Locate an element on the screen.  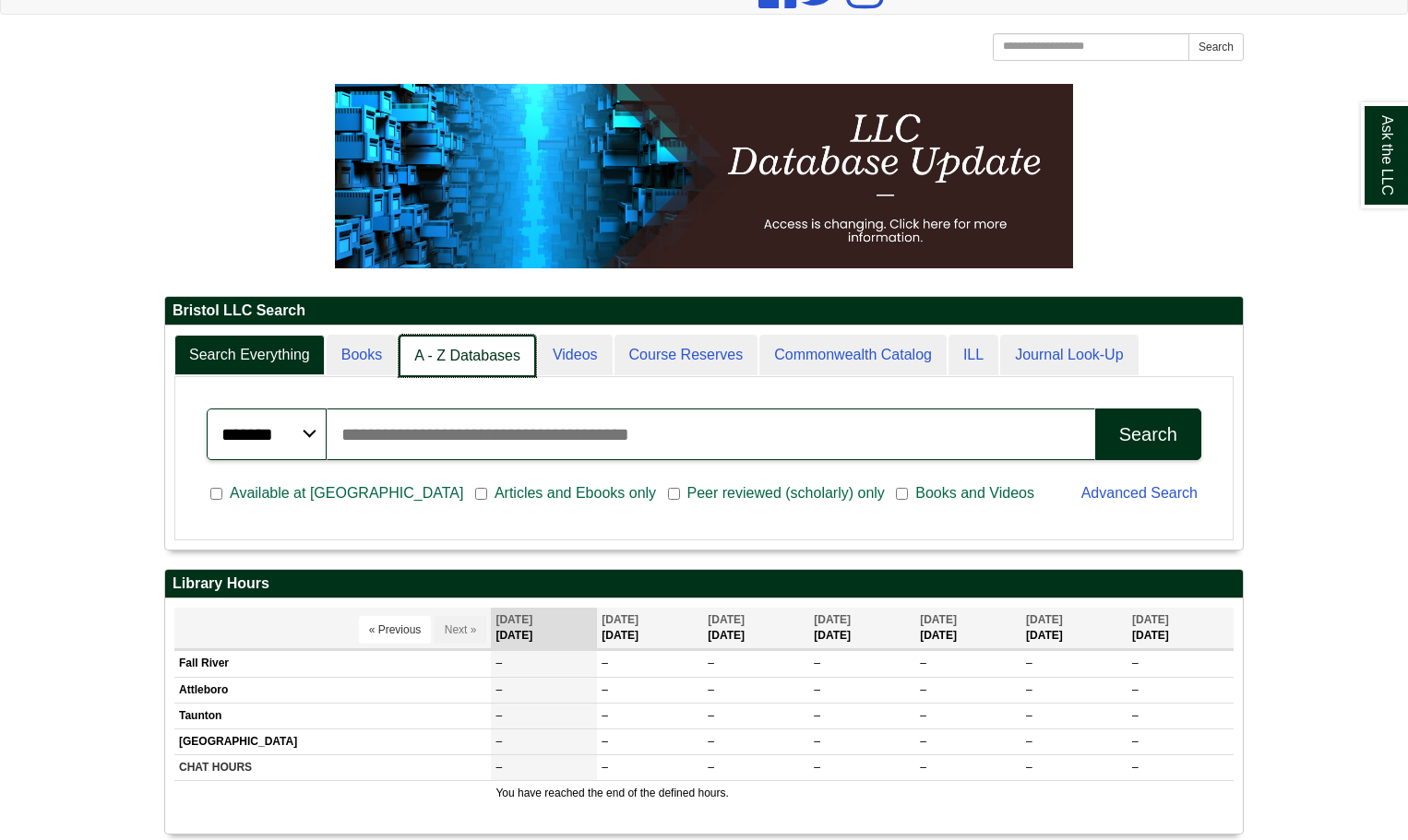
a: Videos is located at coordinates (574, 355).